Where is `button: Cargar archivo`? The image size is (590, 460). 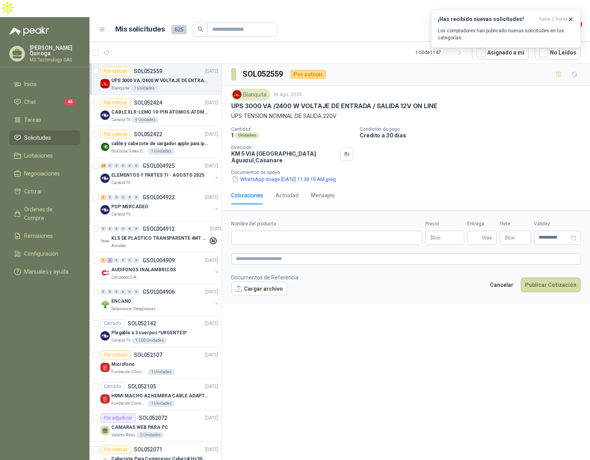 button: Cargar archivo is located at coordinates (259, 289).